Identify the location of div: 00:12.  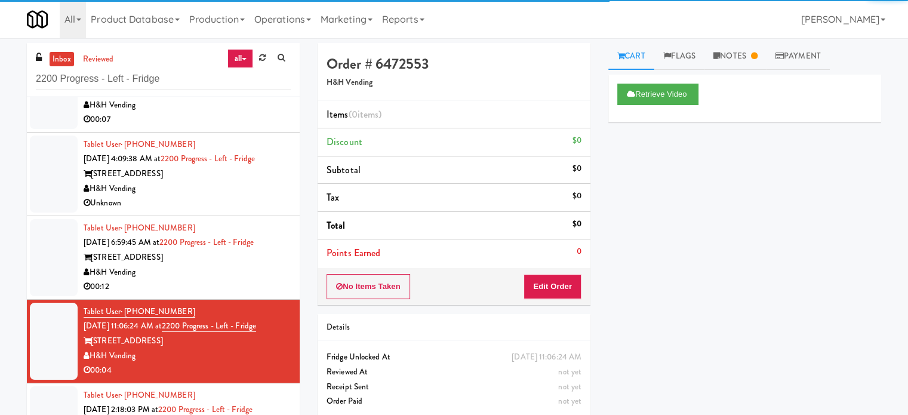
(187, 287).